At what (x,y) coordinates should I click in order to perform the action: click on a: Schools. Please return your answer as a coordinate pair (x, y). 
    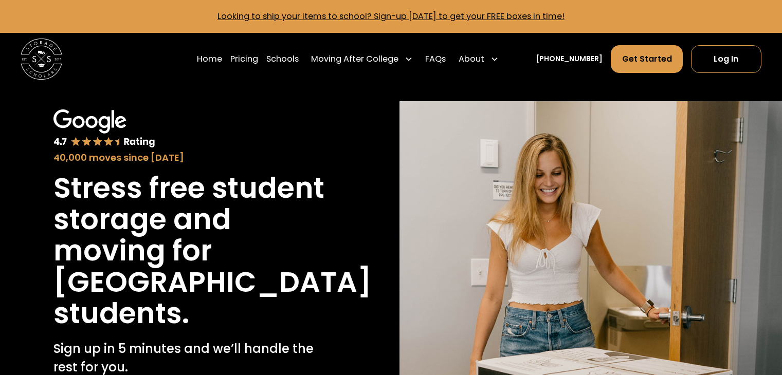
    Looking at the image, I should click on (282, 59).